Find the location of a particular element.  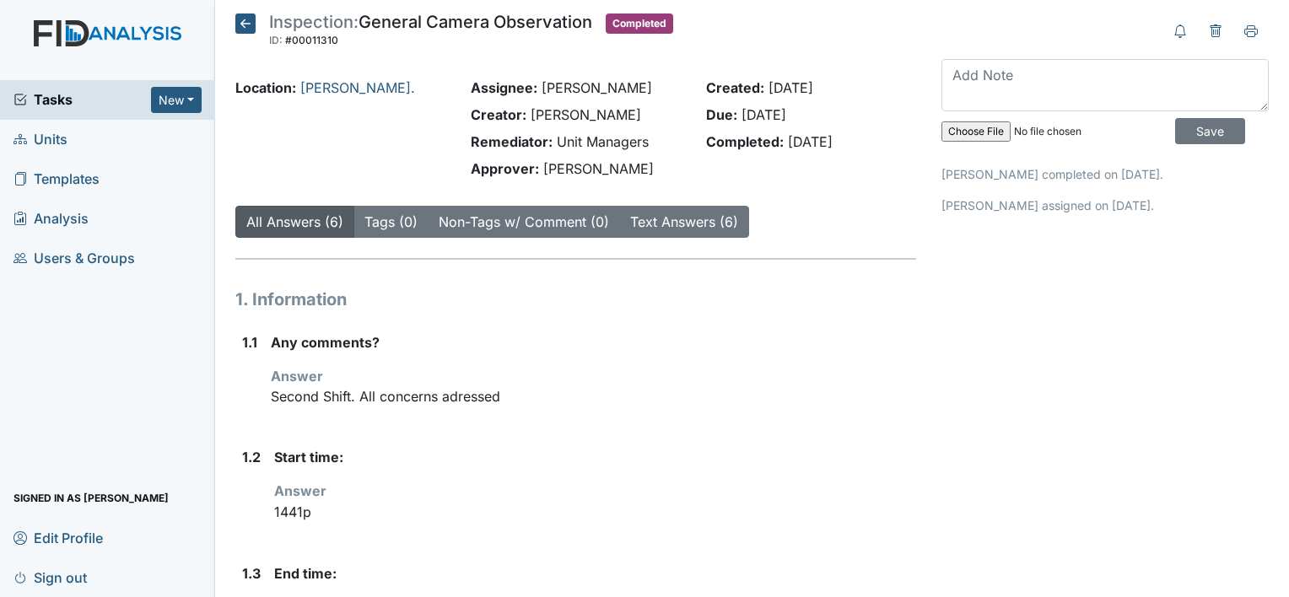

span: #00011310 is located at coordinates (311, 40).